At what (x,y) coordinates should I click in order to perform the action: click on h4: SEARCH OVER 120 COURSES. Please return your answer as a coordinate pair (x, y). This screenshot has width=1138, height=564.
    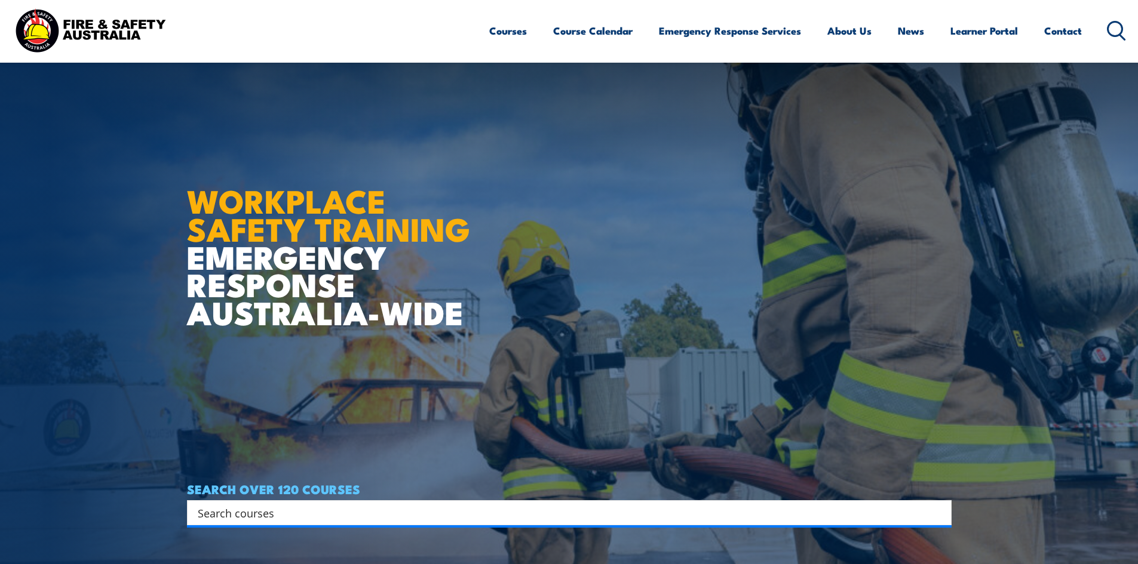
    Looking at the image, I should click on (569, 489).